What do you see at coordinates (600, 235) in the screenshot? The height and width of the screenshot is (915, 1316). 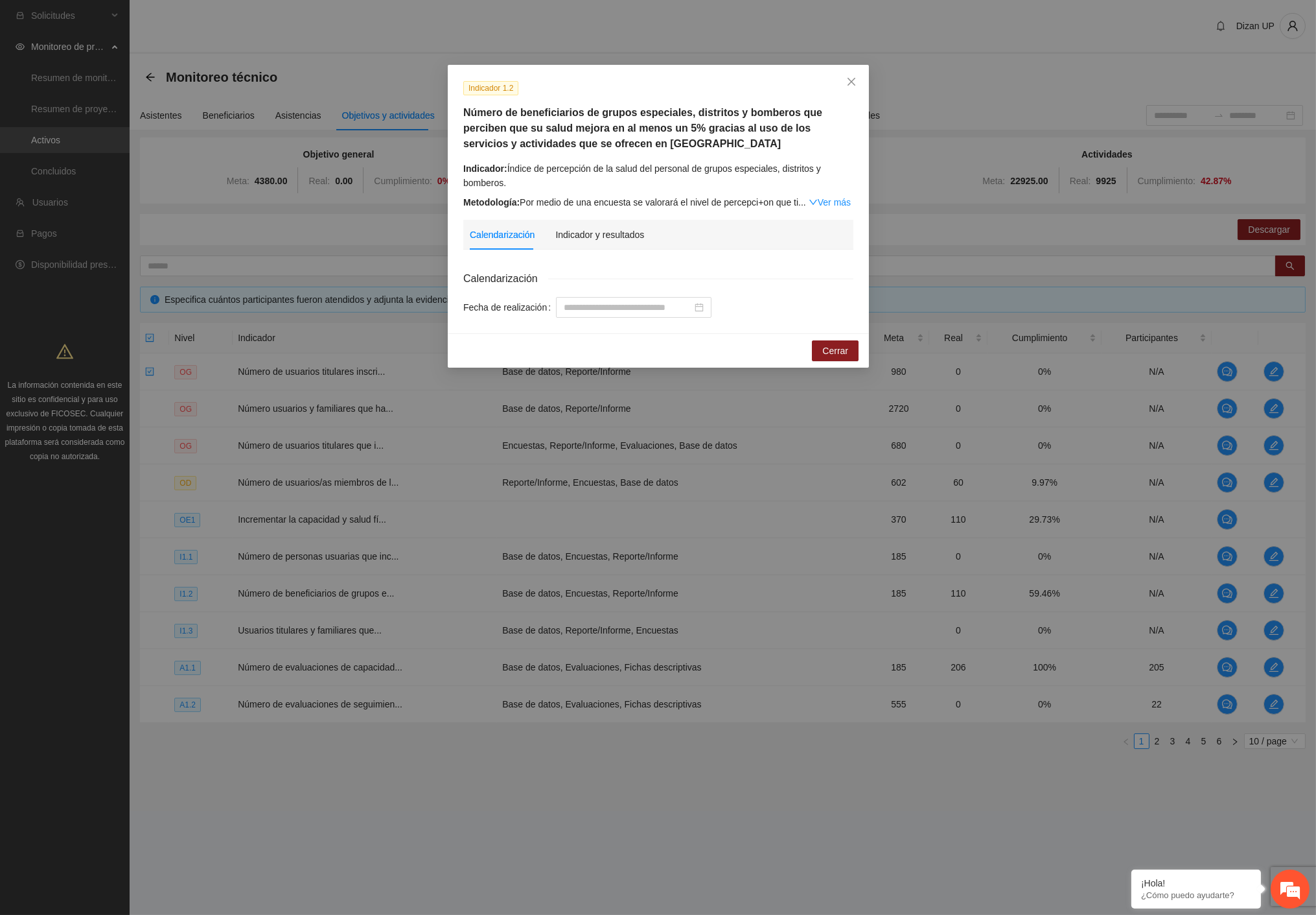 I see `div: Indicador y resultados` at bounding box center [600, 235].